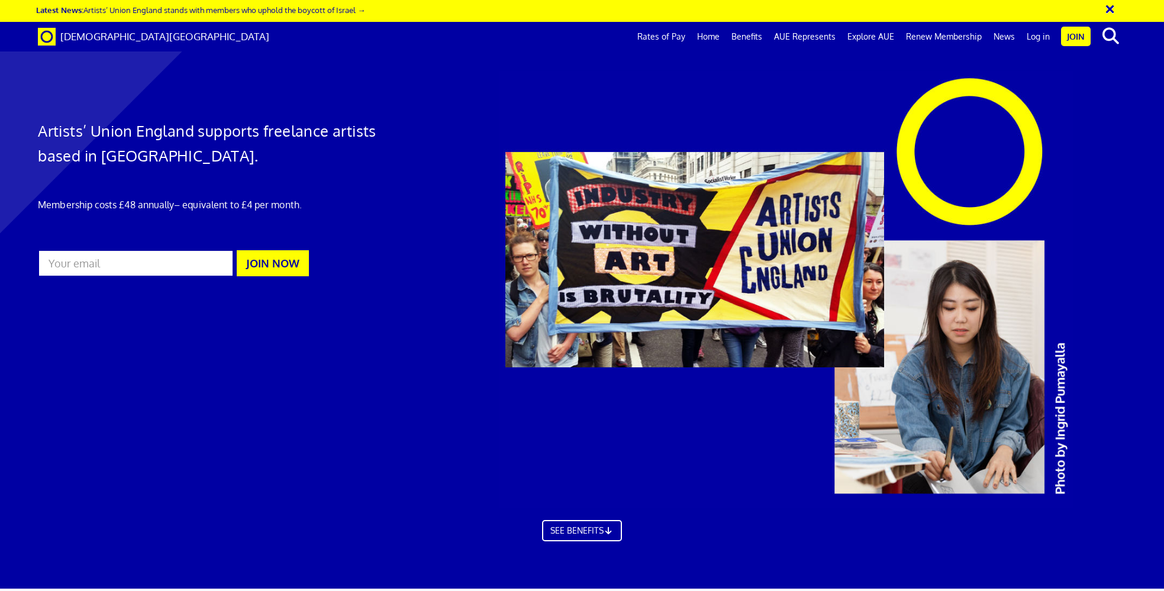 This screenshot has height=591, width=1164. Describe the element at coordinates (870, 37) in the screenshot. I see `a: Explore AUE` at that location.